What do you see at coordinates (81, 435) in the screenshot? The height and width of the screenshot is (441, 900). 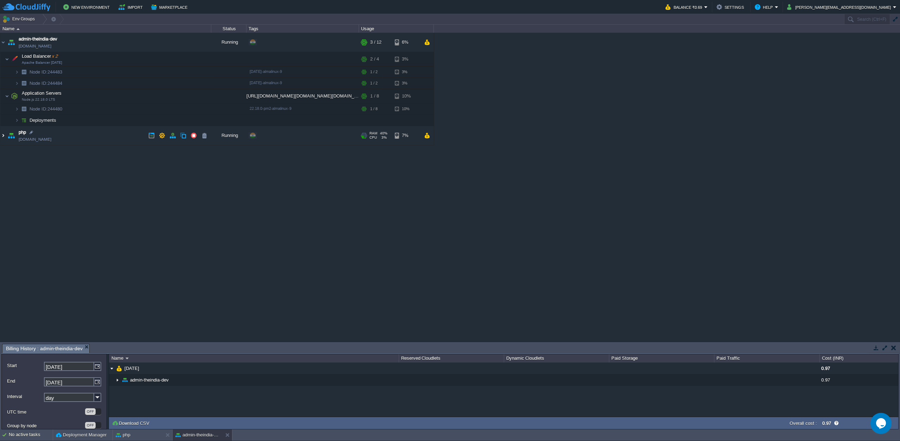 I see `button: Deployment Manager` at bounding box center [81, 435].